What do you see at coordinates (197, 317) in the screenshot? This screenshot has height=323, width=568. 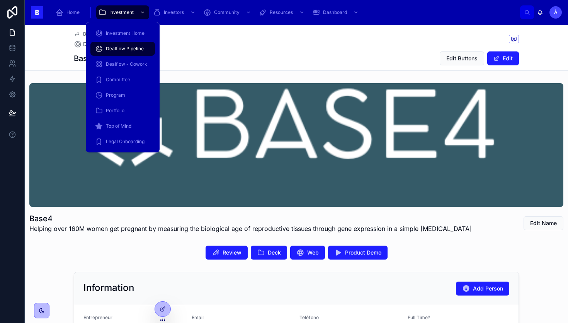 I see `span: Email` at bounding box center [197, 317].